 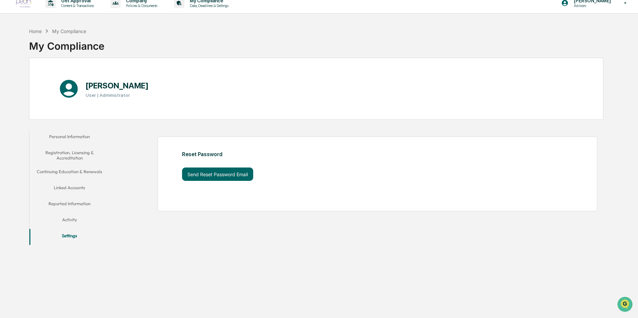 I want to click on a: Powered byPylon, so click(x=64, y=116).